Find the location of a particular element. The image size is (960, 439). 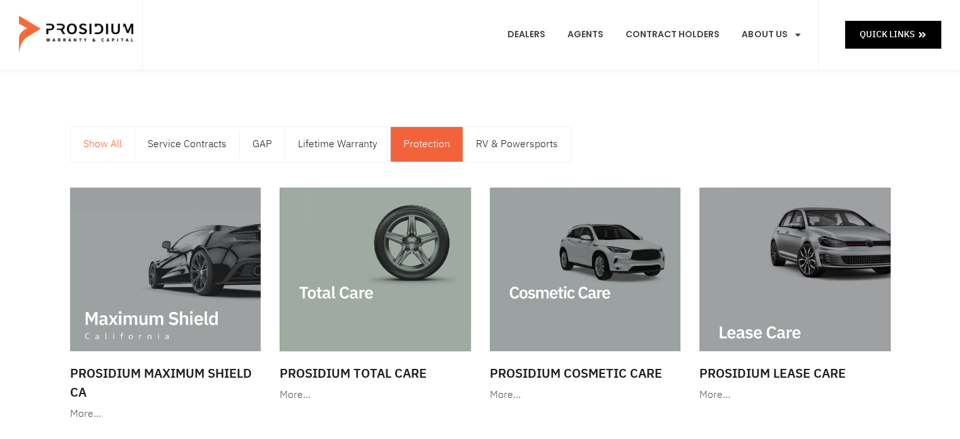

a: Lifetime Warranty is located at coordinates (338, 144).